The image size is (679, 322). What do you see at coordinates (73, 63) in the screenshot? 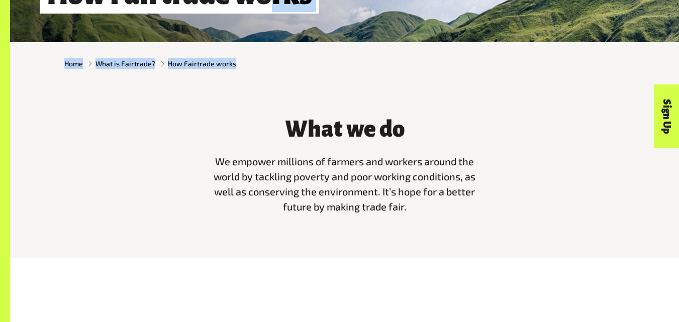
I see `span: Home` at bounding box center [73, 63].